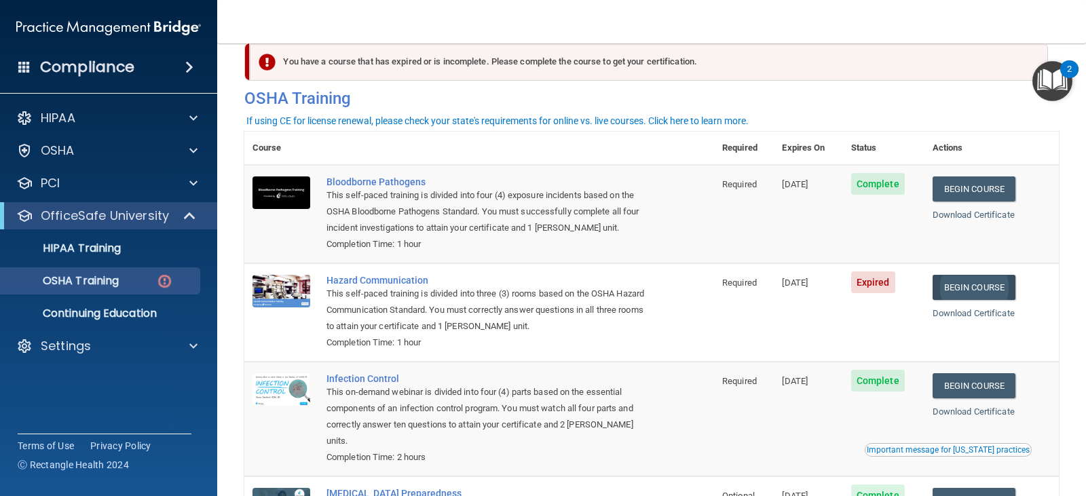 This screenshot has width=1086, height=496. What do you see at coordinates (808, 148) in the screenshot?
I see `th: Expires On` at bounding box center [808, 148].